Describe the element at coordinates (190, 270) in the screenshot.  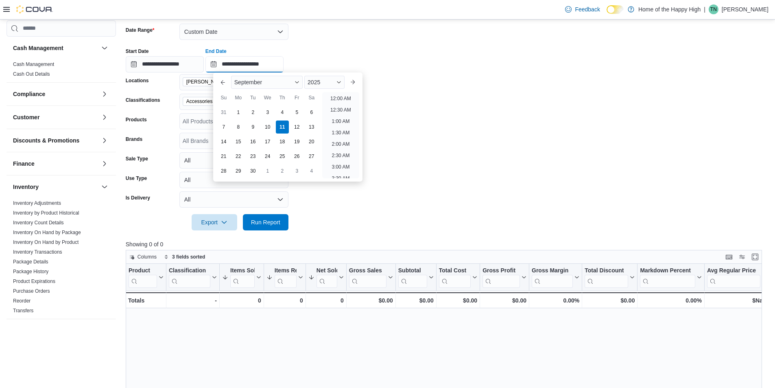
I see `div: Classification` at that location.